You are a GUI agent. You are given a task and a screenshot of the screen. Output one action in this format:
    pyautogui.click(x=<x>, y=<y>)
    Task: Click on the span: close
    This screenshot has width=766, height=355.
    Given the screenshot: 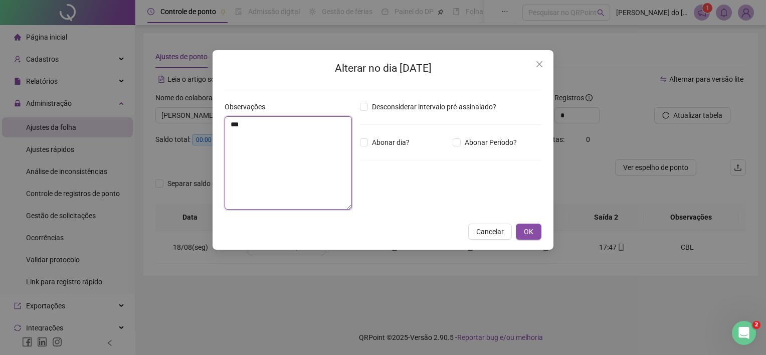 What is the action you would take?
    pyautogui.click(x=540, y=64)
    